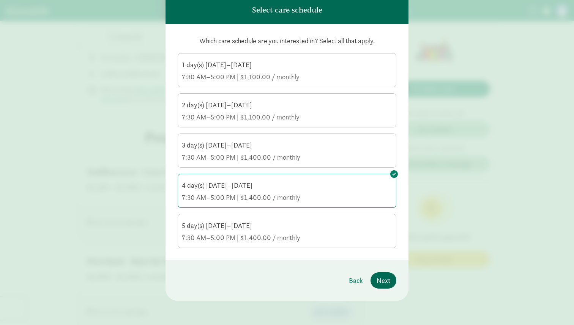  Describe the element at coordinates (356, 280) in the screenshot. I see `button: Back` at that location.